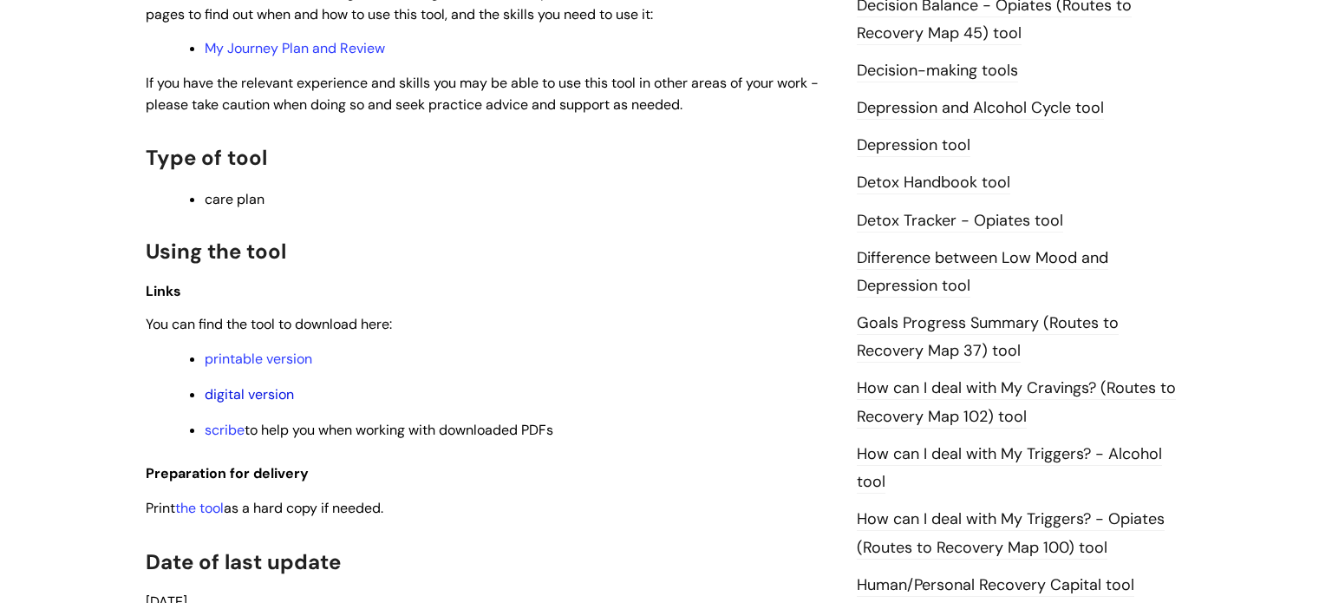  What do you see at coordinates (1010, 533) in the screenshot?
I see `a: How can I deal with My Triggers? - Opiates (Routes to Recovery Map 100) tool` at bounding box center [1010, 533].